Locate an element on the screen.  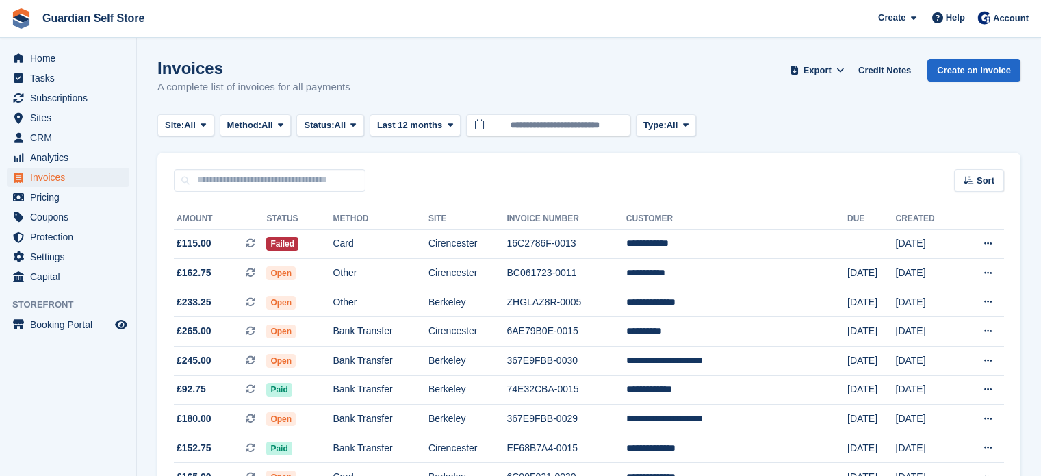
span: Subscriptions is located at coordinates (71, 98).